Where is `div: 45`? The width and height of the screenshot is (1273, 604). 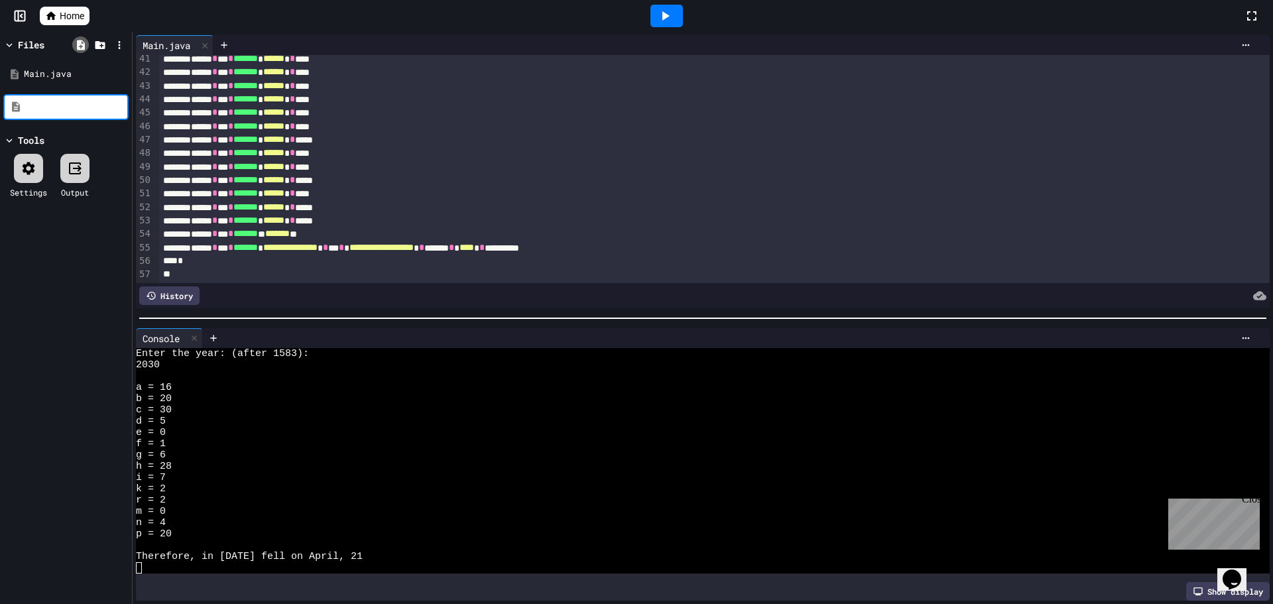
div: 45 is located at coordinates (144, 113).